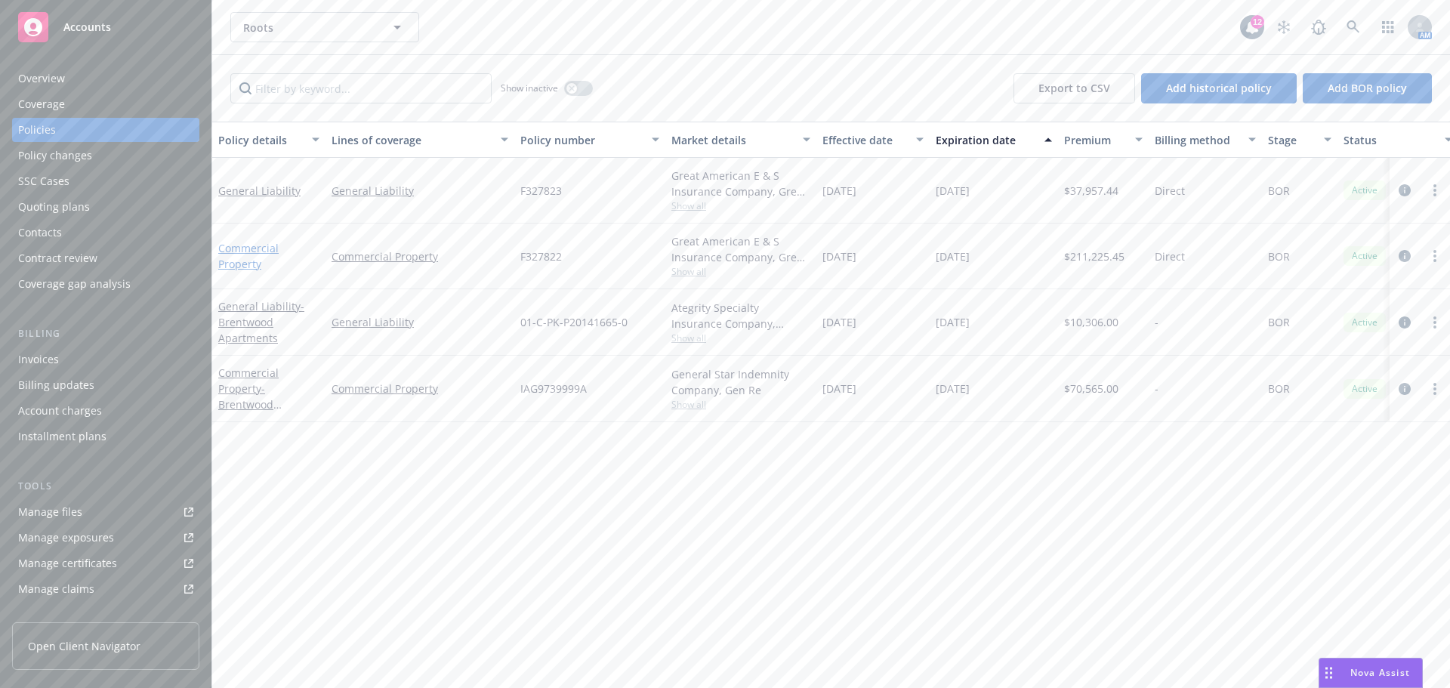  What do you see at coordinates (1319, 27) in the screenshot?
I see `a: Report a Bug` at bounding box center [1319, 27].